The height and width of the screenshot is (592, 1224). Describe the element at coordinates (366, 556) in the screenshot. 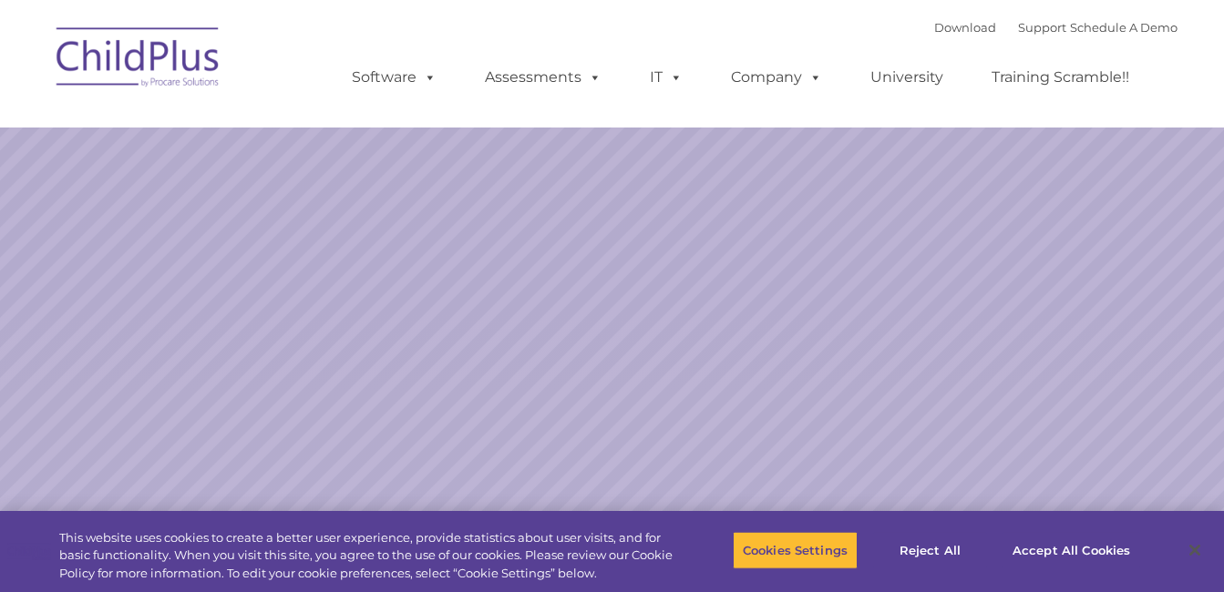

I see `div: This website uses cookies to create a better user experience, provide statistics about user visit...` at that location.